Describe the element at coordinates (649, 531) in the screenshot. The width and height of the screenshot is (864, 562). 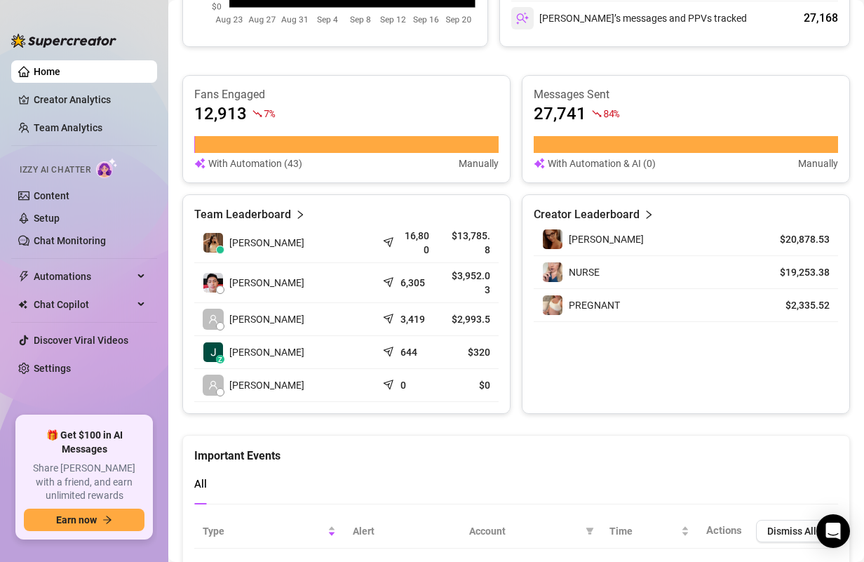
I see `th: Time` at that location.